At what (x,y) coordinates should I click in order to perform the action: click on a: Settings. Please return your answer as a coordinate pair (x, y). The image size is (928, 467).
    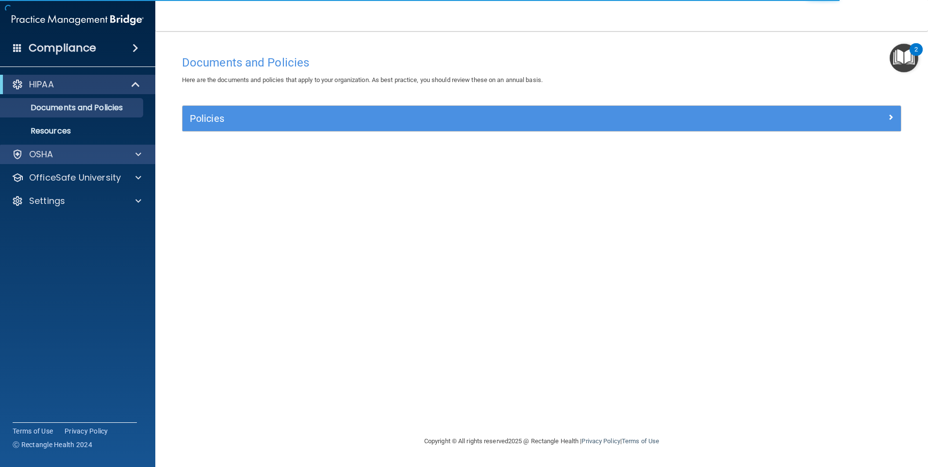
    Looking at the image, I should click on (76, 201).